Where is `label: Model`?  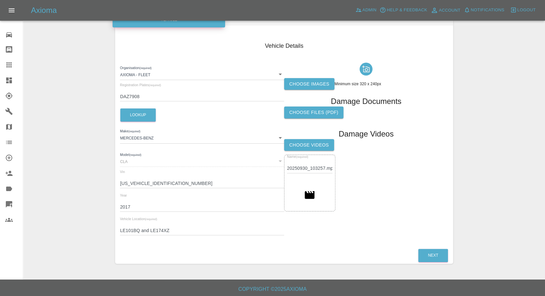
label: Model is located at coordinates (131, 154).